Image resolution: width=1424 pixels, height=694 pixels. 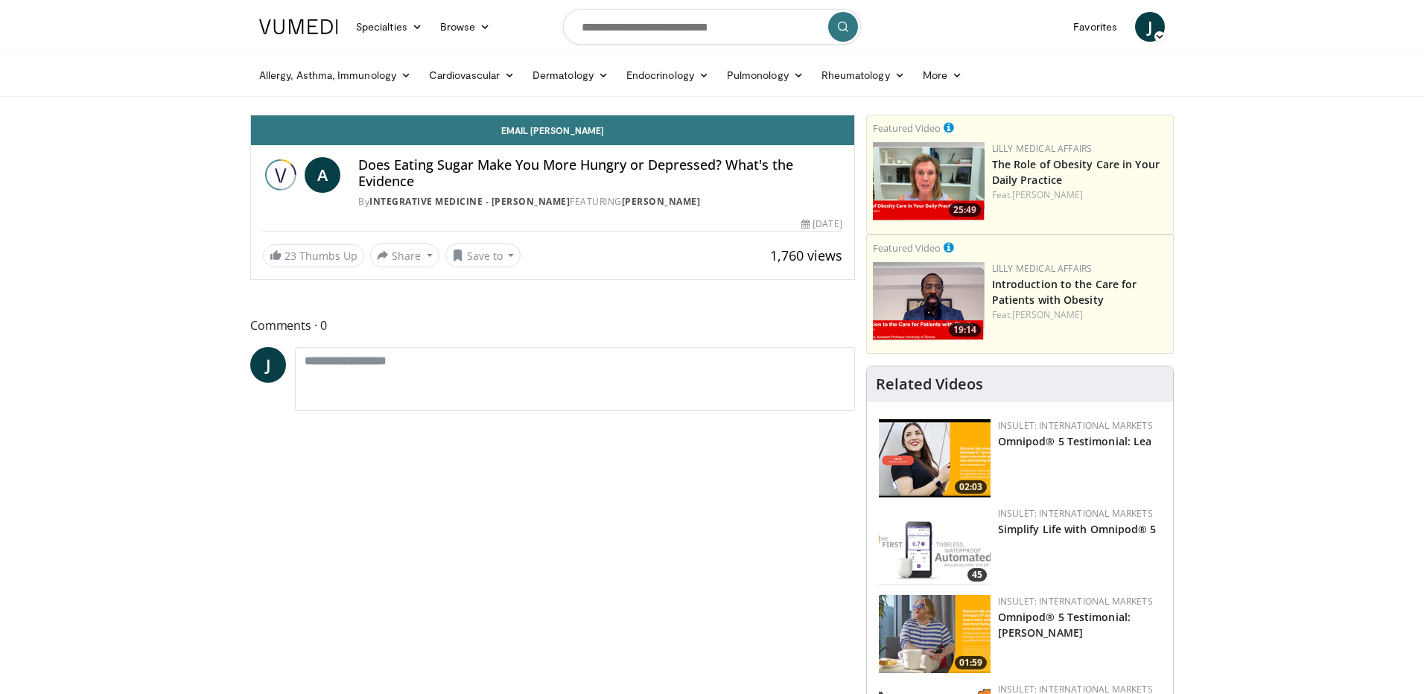 I want to click on input: Search topics, interventions, so click(x=712, y=27).